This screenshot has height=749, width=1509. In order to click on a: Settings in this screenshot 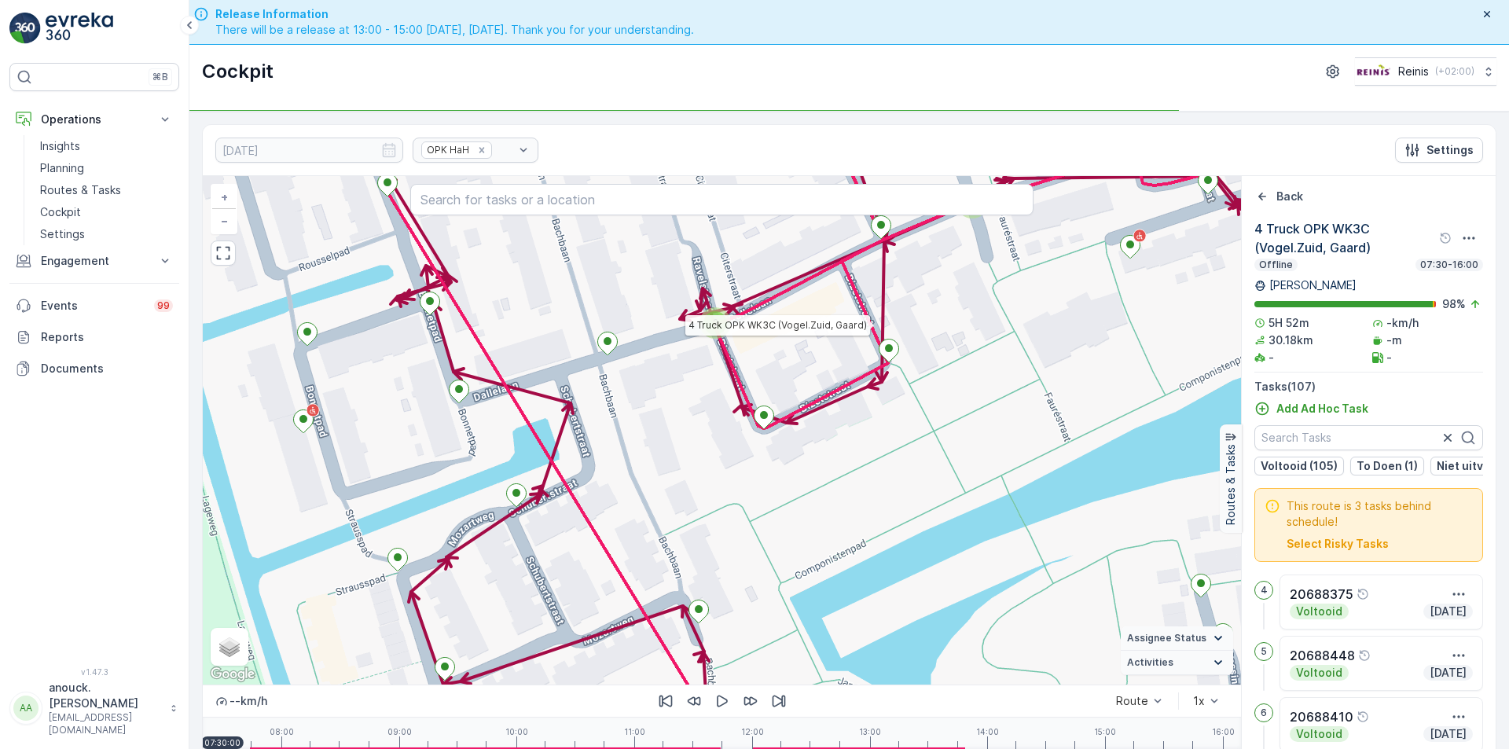, I will do `click(106, 234)`.